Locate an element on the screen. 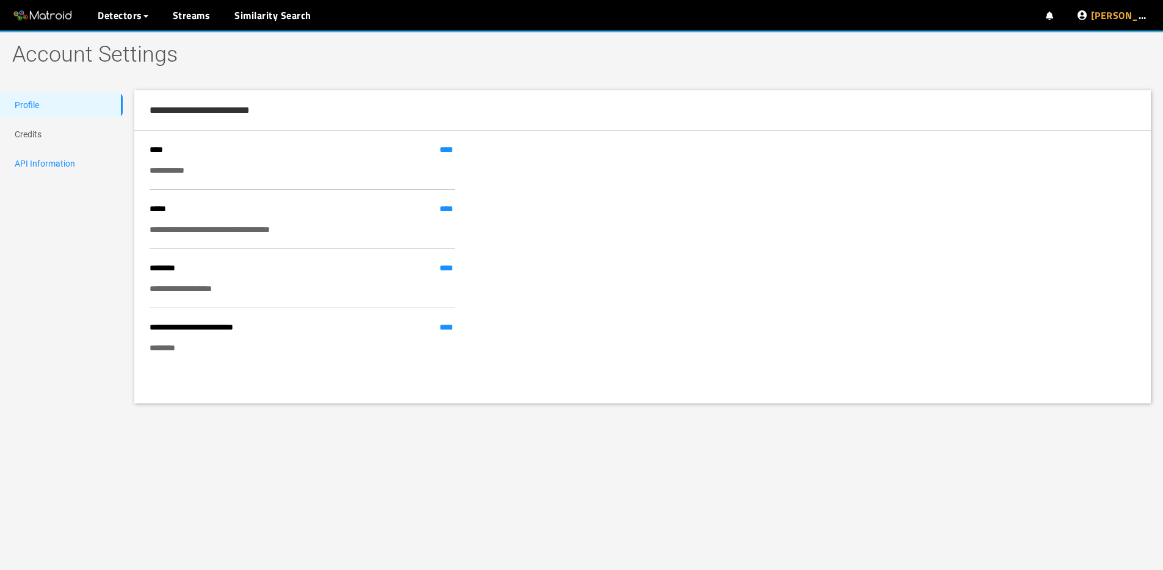 The image size is (1163, 570). a: API Information is located at coordinates (45, 164).